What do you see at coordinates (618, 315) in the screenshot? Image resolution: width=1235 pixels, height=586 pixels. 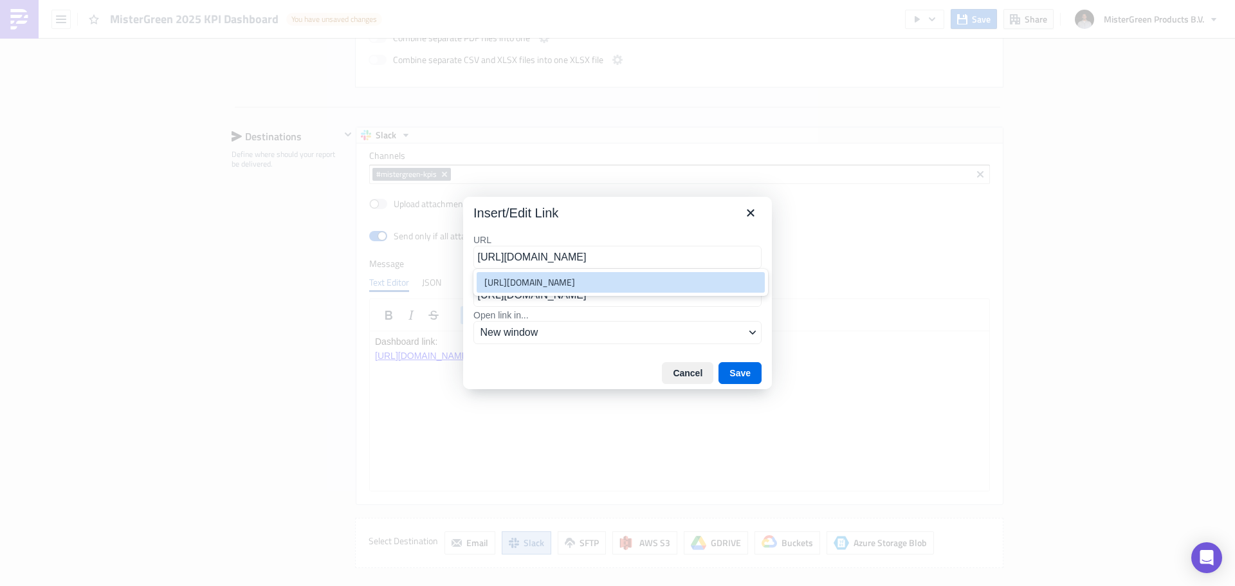 I see `label: Open link in...` at bounding box center [618, 315].